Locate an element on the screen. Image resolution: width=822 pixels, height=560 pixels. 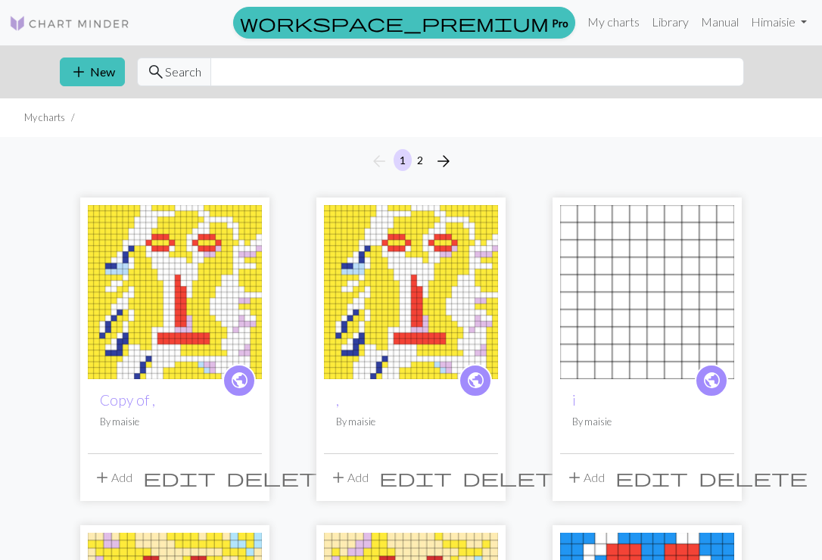
a: Copy of , is located at coordinates (127, 399).